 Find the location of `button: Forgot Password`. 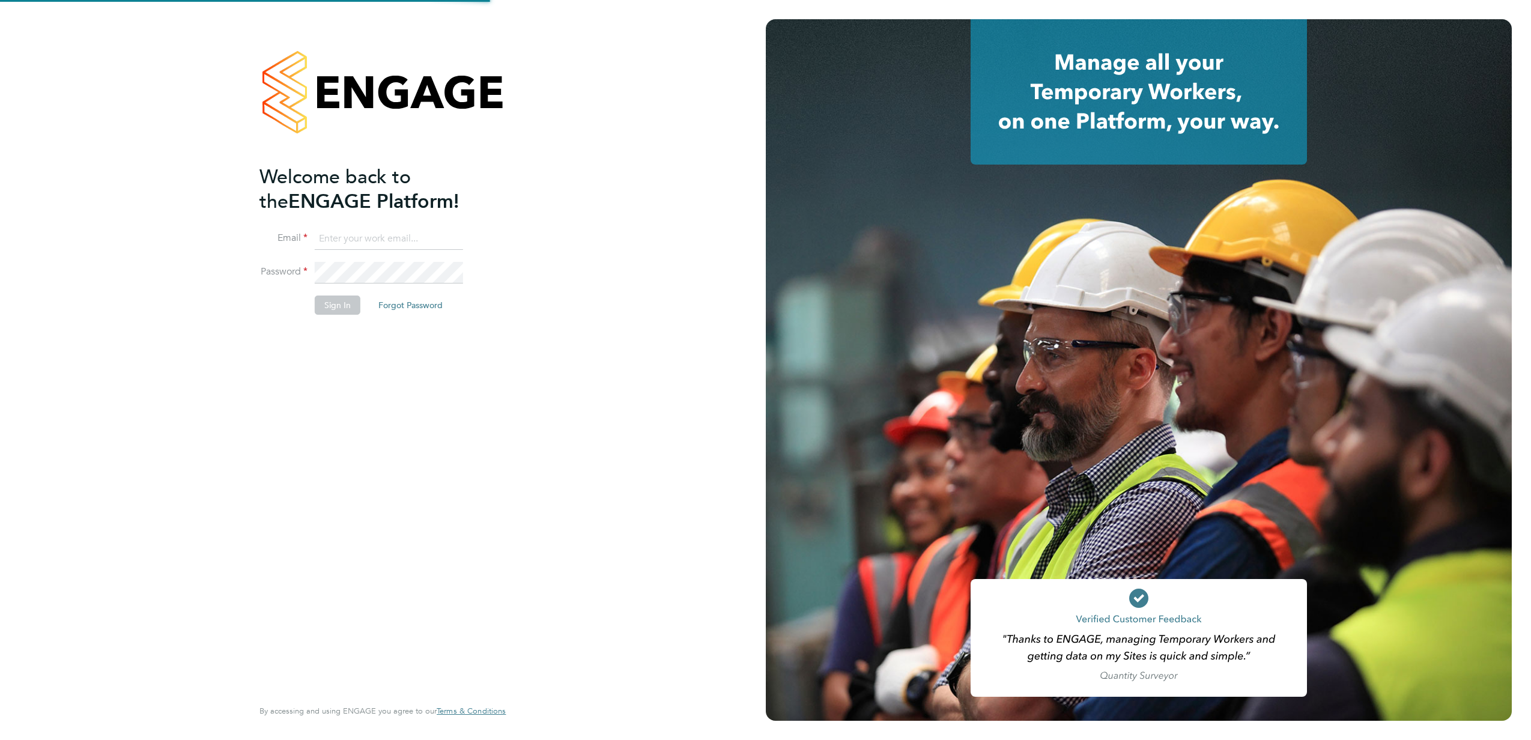

button: Forgot Password is located at coordinates (410, 305).